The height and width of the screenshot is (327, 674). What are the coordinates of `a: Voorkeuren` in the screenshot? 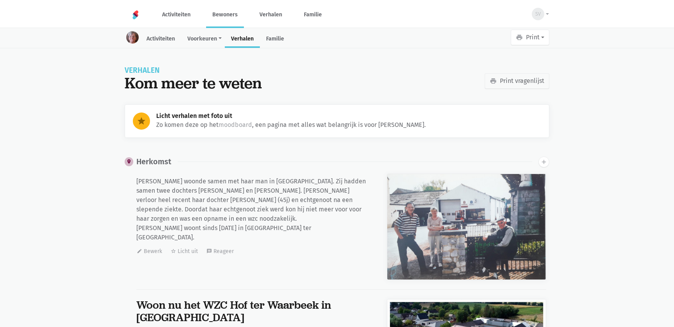 It's located at (203, 39).